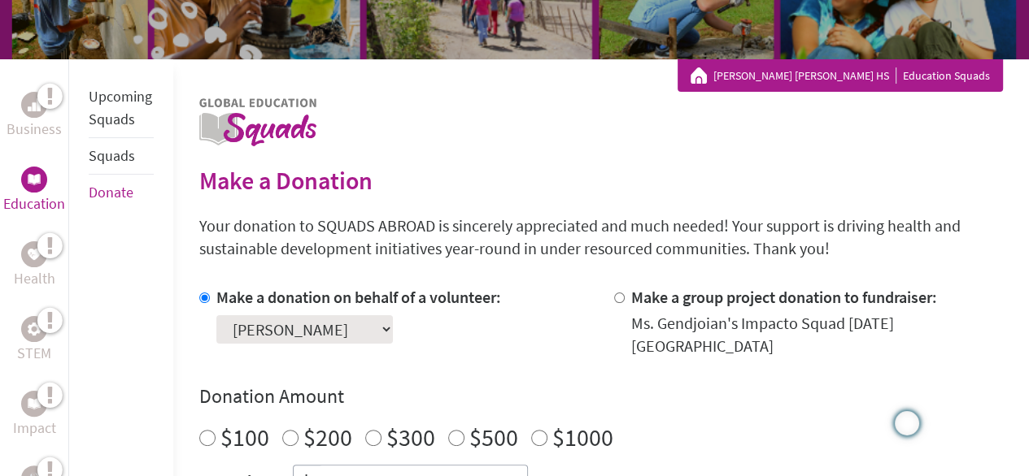 The image size is (1029, 476). What do you see at coordinates (121, 108) in the screenshot?
I see `li: Upcoming Squads` at bounding box center [121, 108].